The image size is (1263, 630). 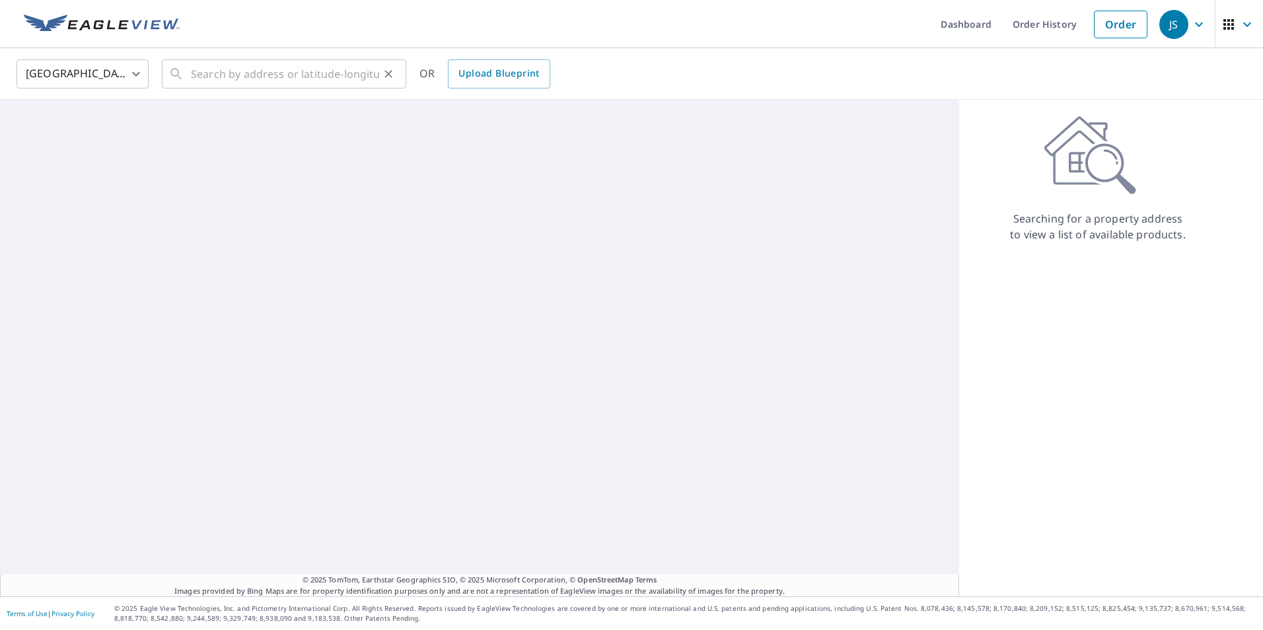 What do you see at coordinates (1174, 24) in the screenshot?
I see `div: JS` at bounding box center [1174, 24].